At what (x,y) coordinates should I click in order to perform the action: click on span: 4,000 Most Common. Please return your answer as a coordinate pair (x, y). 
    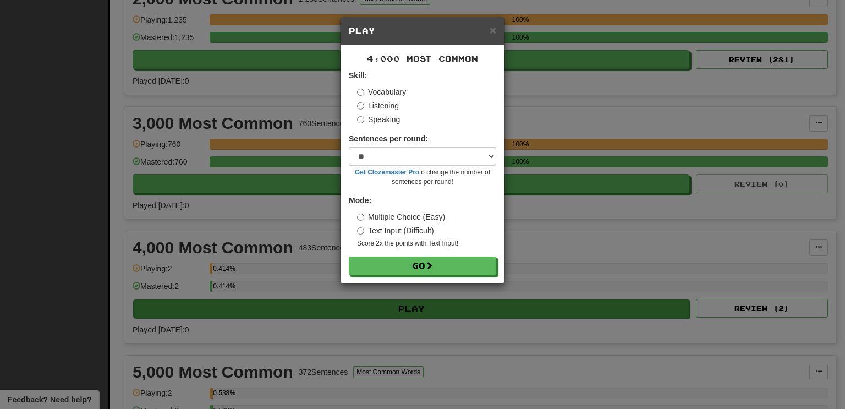
    Looking at the image, I should click on (423, 58).